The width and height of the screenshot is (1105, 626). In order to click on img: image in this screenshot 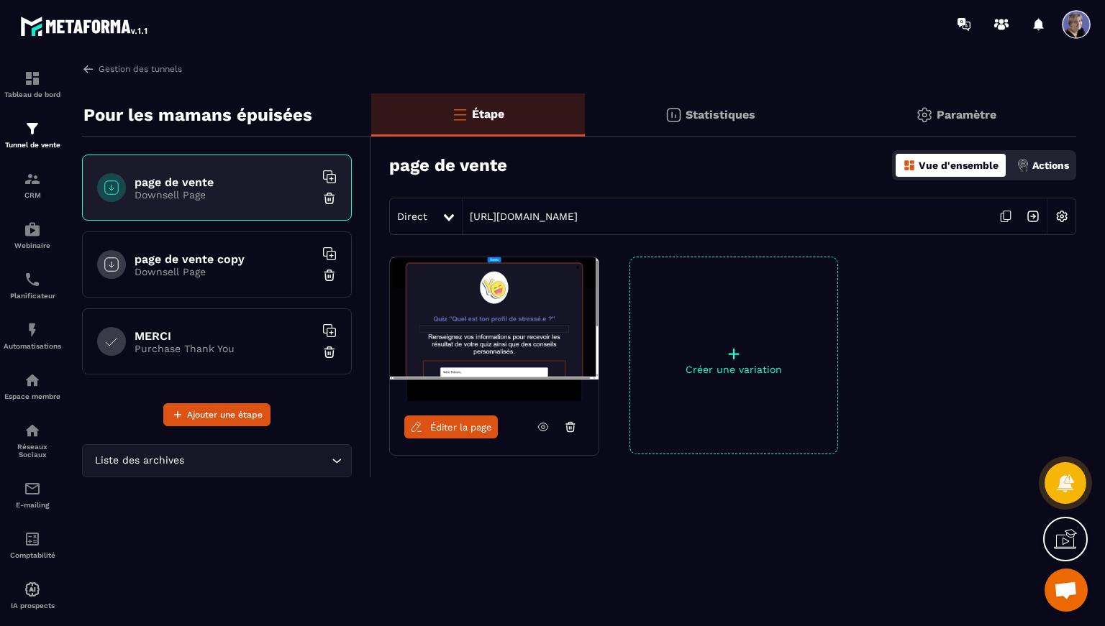, I will do `click(494, 329)`.